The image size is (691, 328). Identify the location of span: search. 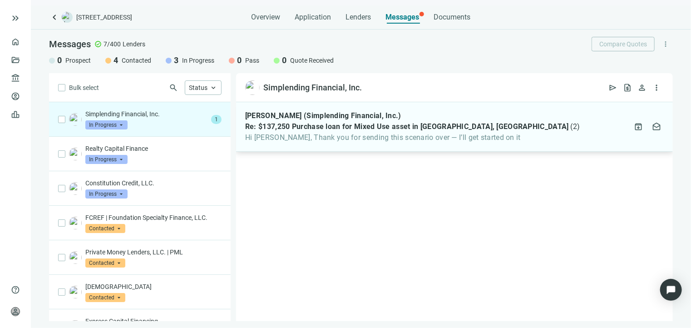
(173, 88).